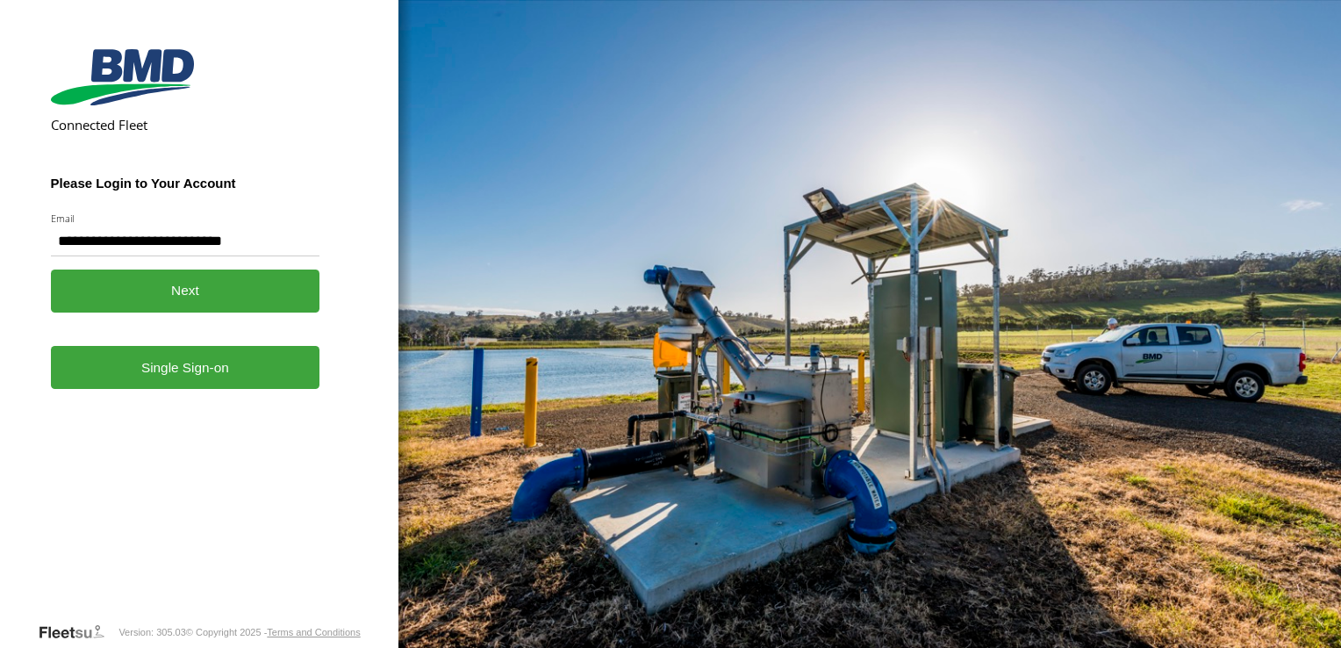  What do you see at coordinates (313, 632) in the screenshot?
I see `a: Terms and Conditions` at bounding box center [313, 632].